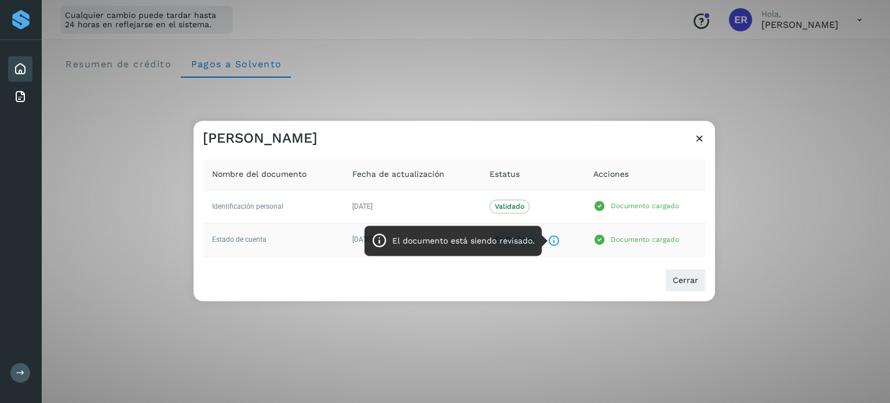  Describe the element at coordinates (20, 97) in the screenshot. I see `div: Facturas` at that location.